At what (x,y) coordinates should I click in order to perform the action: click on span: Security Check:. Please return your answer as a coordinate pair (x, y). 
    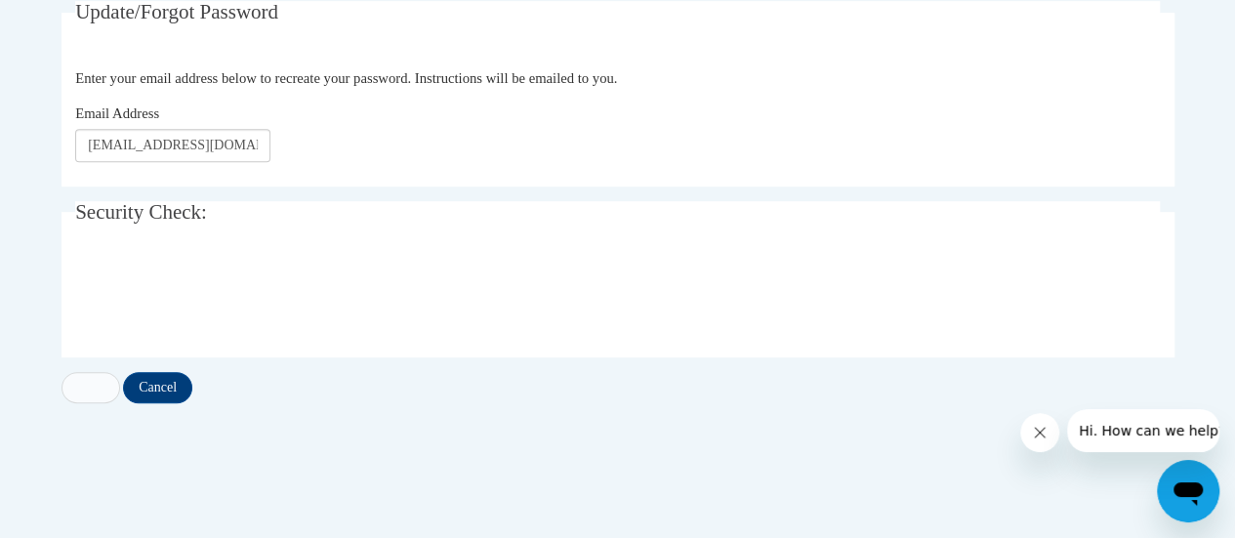
    Looking at the image, I should click on (141, 212).